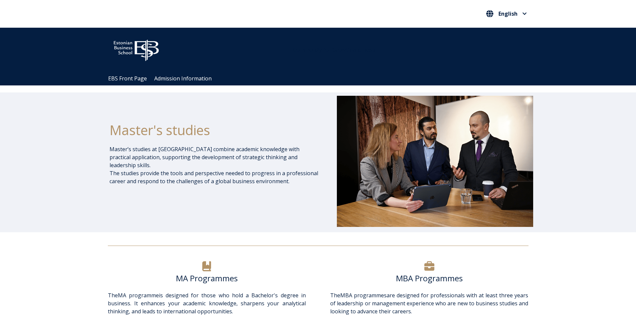 The width and height of the screenshot is (636, 318). What do you see at coordinates (207, 278) in the screenshot?
I see `h6: MA Programmes` at bounding box center [207, 278].